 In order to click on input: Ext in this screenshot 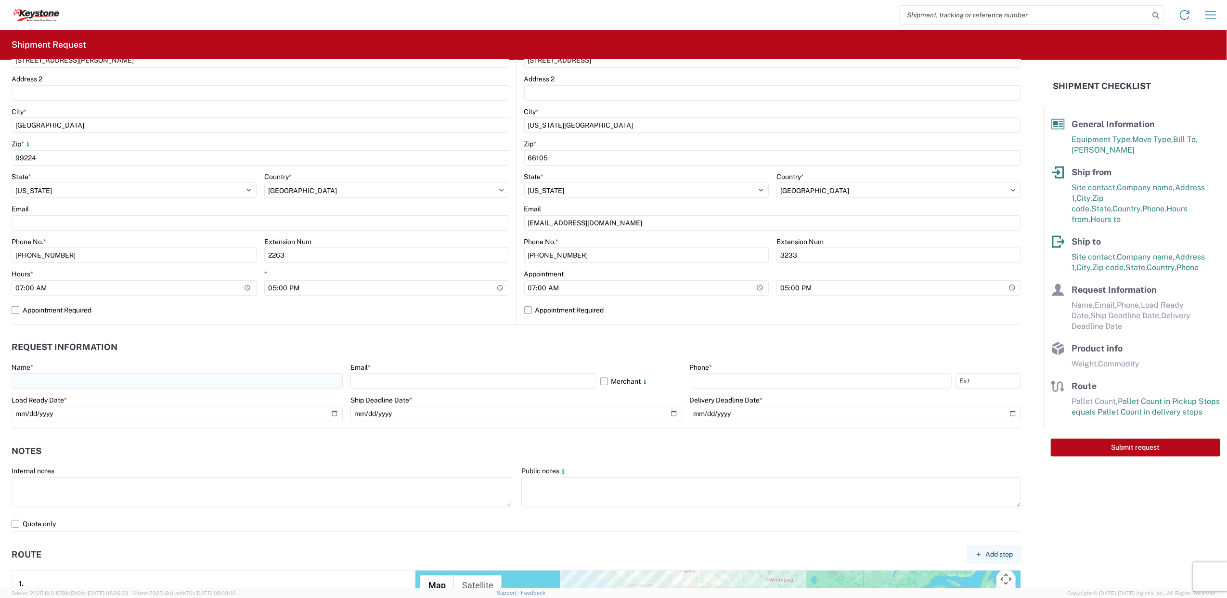, I will do `click(988, 381)`.